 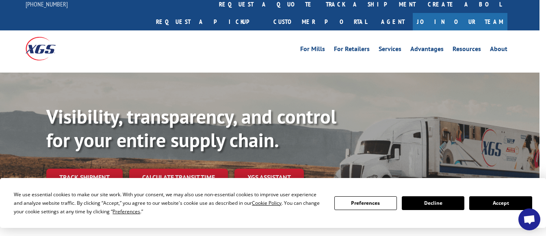 I want to click on a: For Retailers, so click(x=352, y=50).